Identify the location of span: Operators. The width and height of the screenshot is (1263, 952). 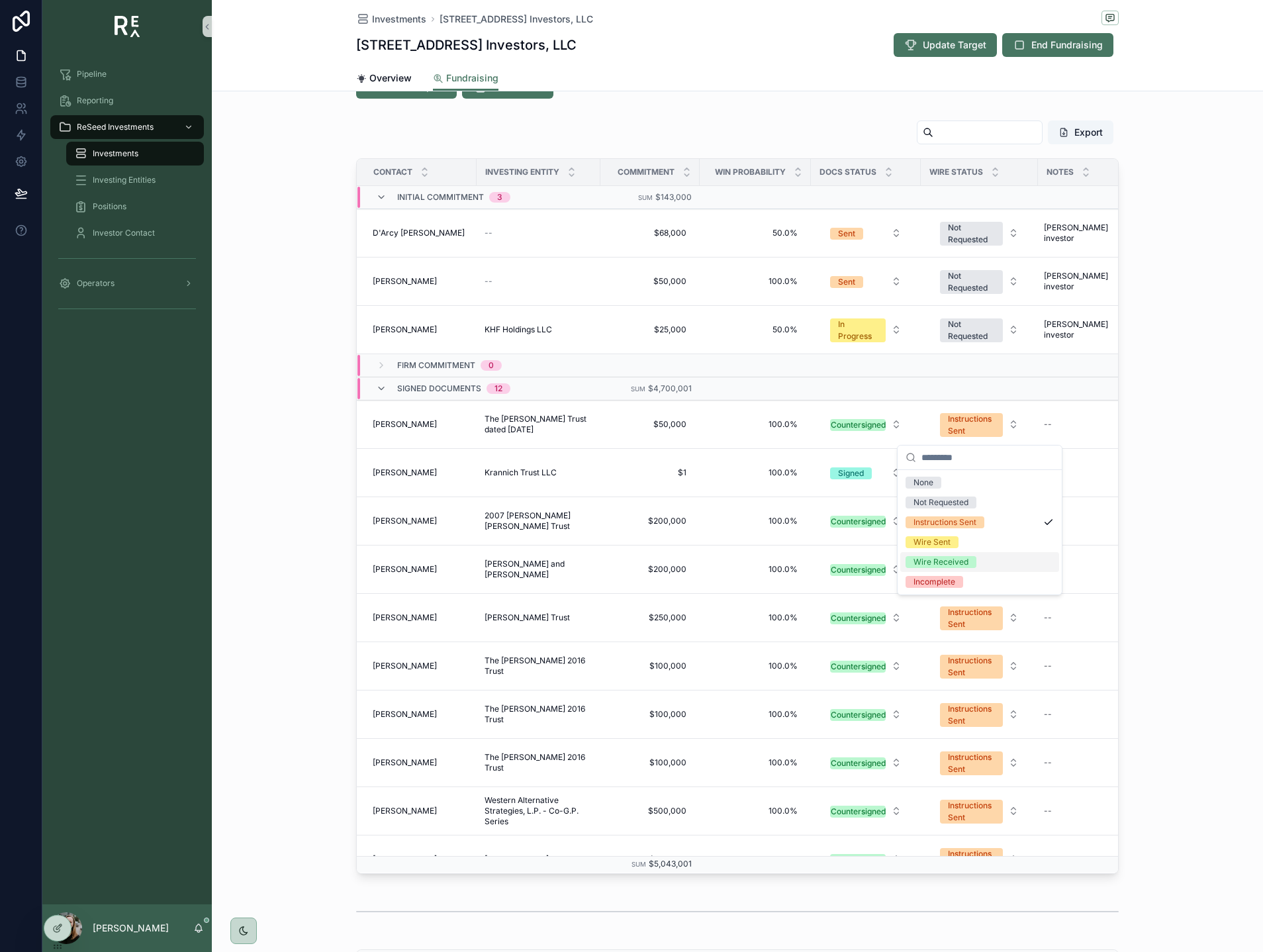
(95, 283).